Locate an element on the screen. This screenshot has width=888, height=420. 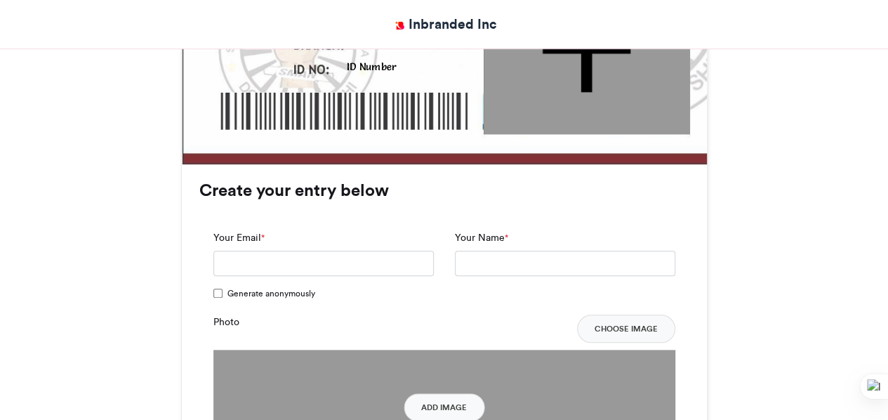
button: Choose Image is located at coordinates (626, 328).